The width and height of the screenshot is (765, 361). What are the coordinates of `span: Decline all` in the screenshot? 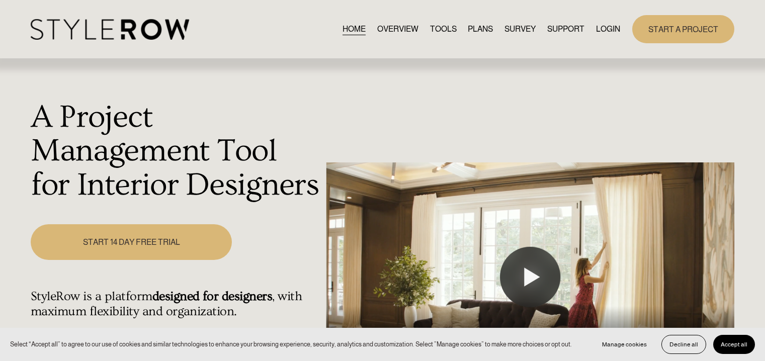 It's located at (683, 344).